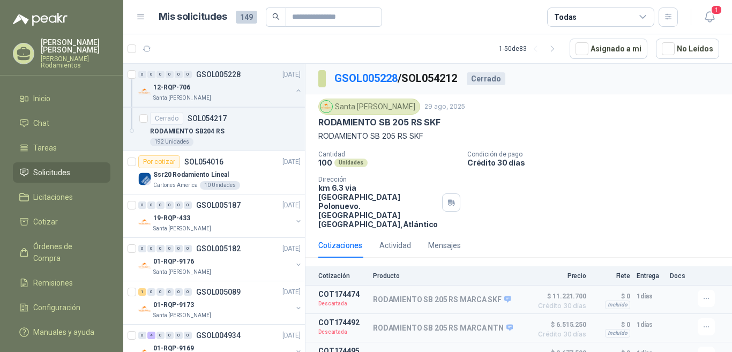 Image resolution: width=732 pixels, height=352 pixels. I want to click on p: Docs, so click(680, 276).